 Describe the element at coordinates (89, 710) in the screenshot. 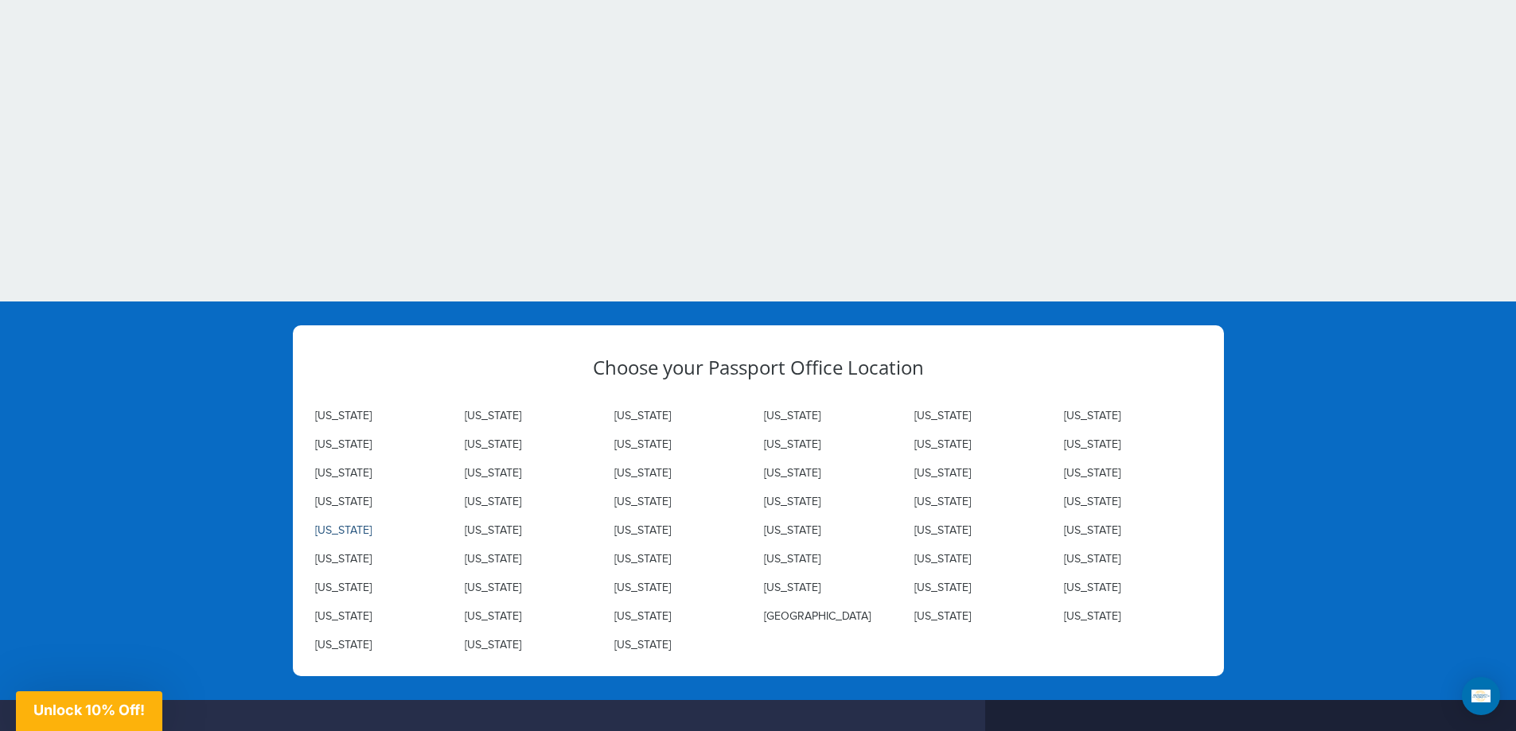

I see `span: Unlock 10% Off!` at that location.